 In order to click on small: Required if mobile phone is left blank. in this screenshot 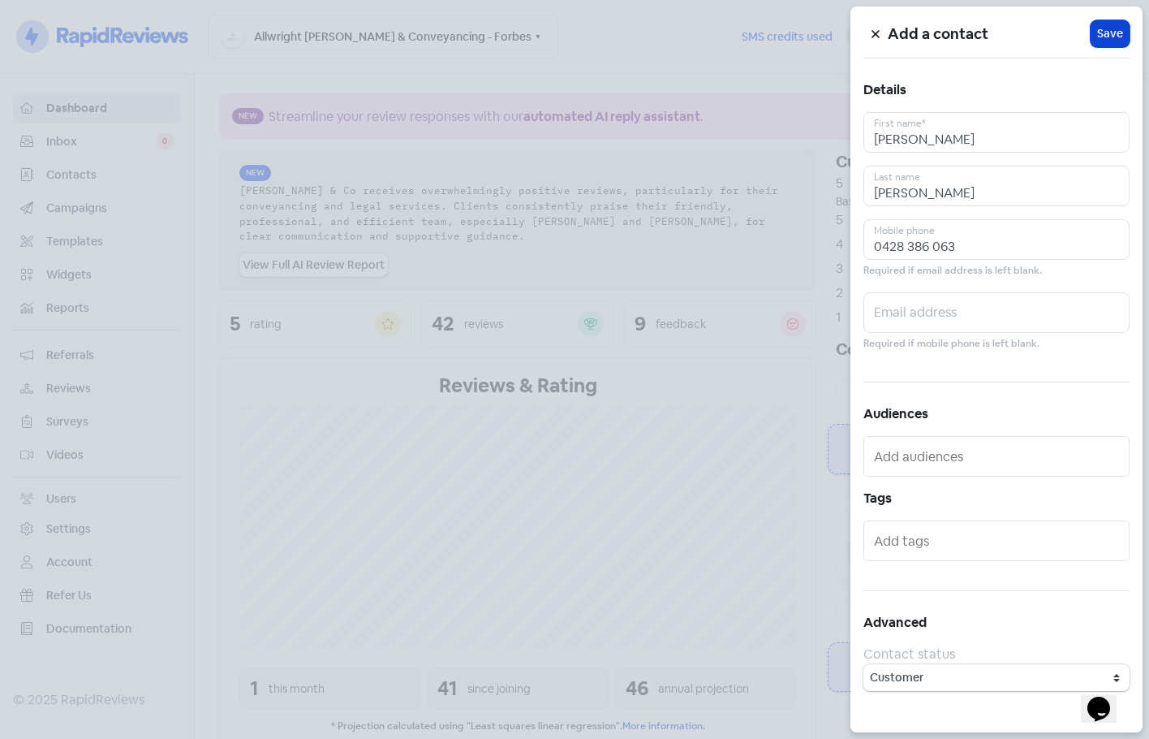, I will do `click(951, 343)`.